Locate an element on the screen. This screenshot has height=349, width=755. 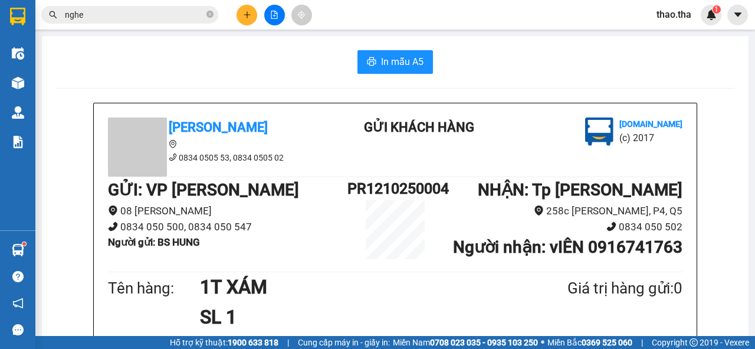
img: logo.jpg is located at coordinates (599, 132).